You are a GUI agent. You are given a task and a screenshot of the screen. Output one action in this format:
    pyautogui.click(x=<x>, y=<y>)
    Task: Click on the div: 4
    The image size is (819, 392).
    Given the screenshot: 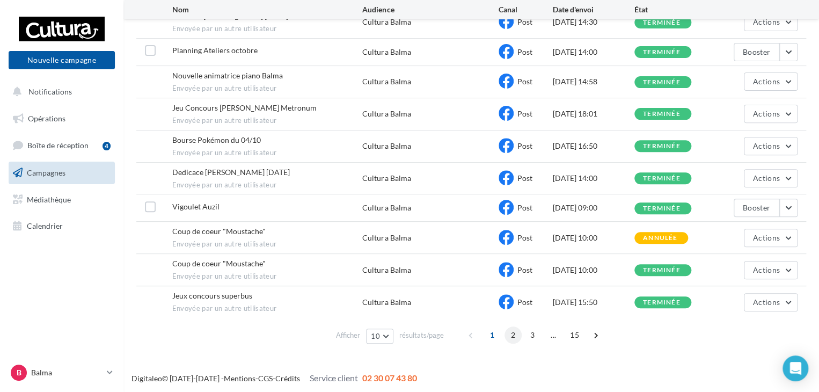 What is the action you would take?
    pyautogui.click(x=106, y=146)
    